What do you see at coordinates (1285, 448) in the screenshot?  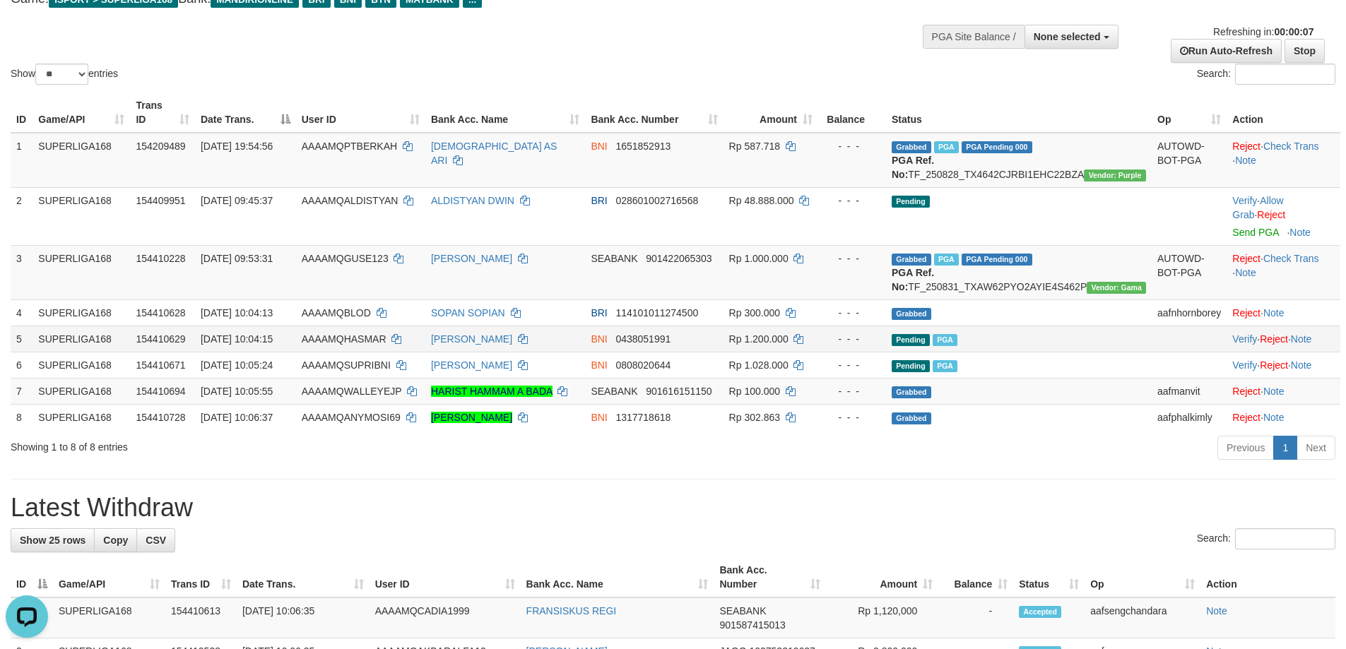 I see `a: 1` at bounding box center [1285, 448].